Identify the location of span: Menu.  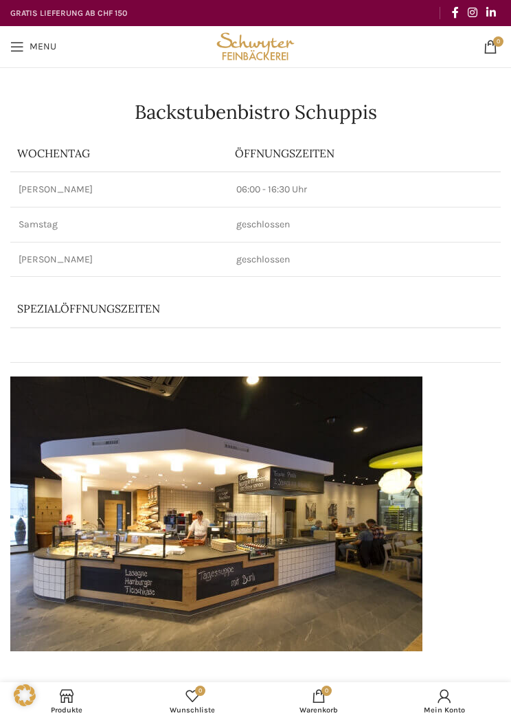
(43, 47).